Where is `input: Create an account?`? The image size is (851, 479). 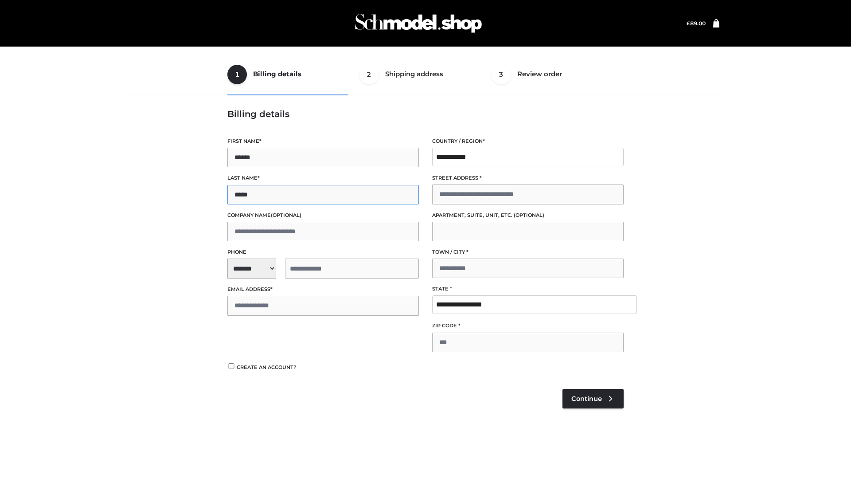 input: Create an account? is located at coordinates (231, 366).